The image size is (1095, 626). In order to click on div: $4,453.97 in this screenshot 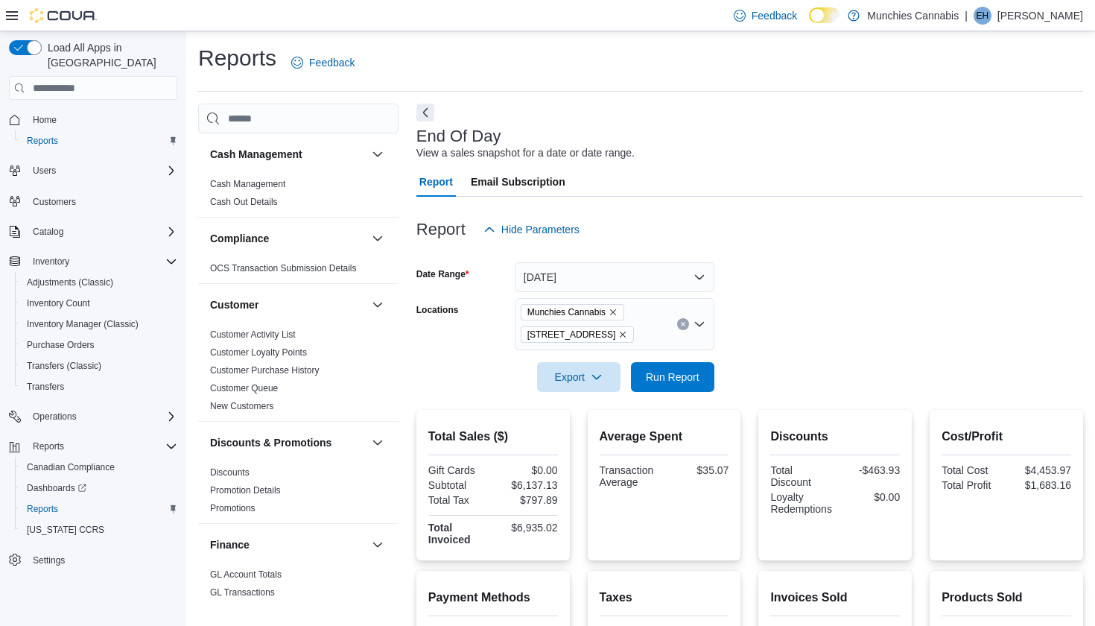, I will do `click(1040, 470)`.